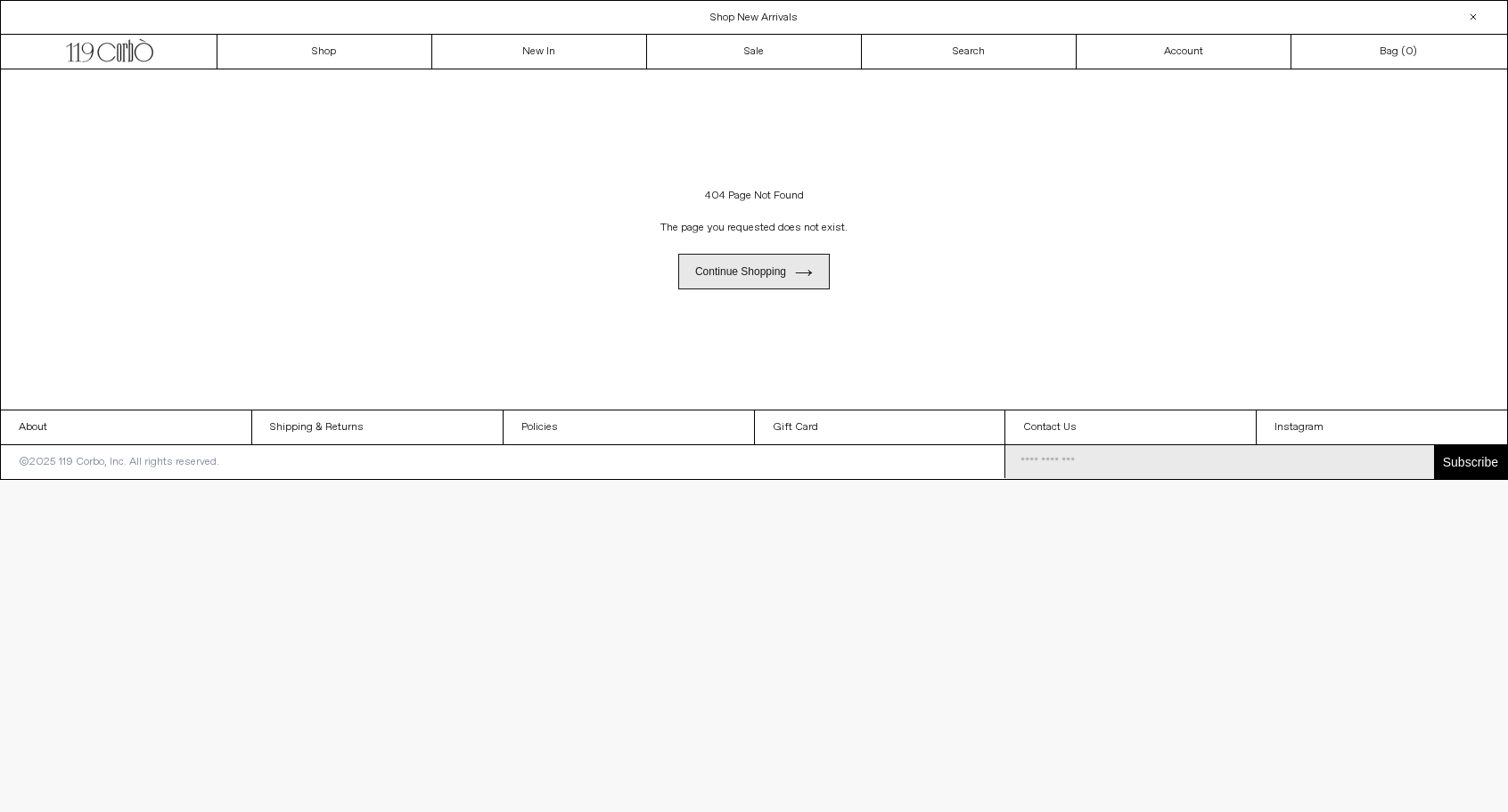  What do you see at coordinates (754, 196) in the screenshot?
I see `h1: 404 Page Not Found` at bounding box center [754, 196].